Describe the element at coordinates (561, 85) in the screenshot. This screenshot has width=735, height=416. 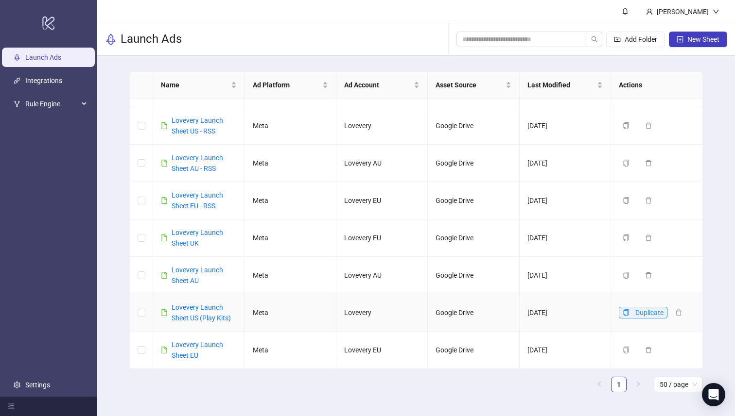
I see `span: Last Modified` at that location.